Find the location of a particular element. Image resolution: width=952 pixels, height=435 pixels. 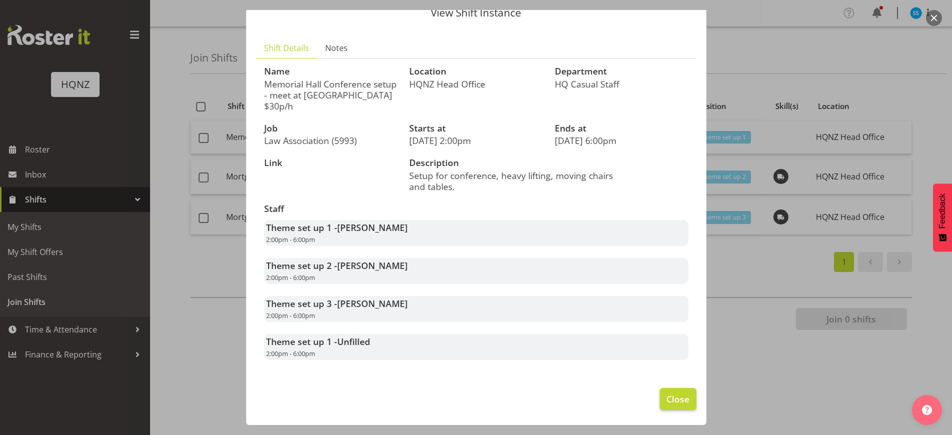

p: View Shift Instance is located at coordinates (476, 13).